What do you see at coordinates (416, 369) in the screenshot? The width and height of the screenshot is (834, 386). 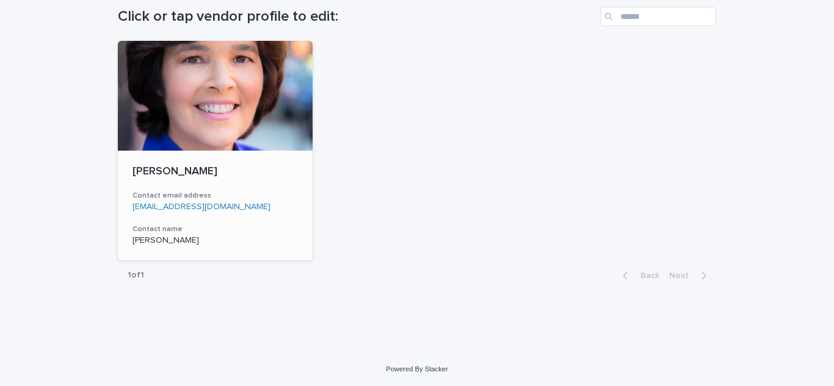 I see `a: Powered By Stacker` at bounding box center [416, 369].